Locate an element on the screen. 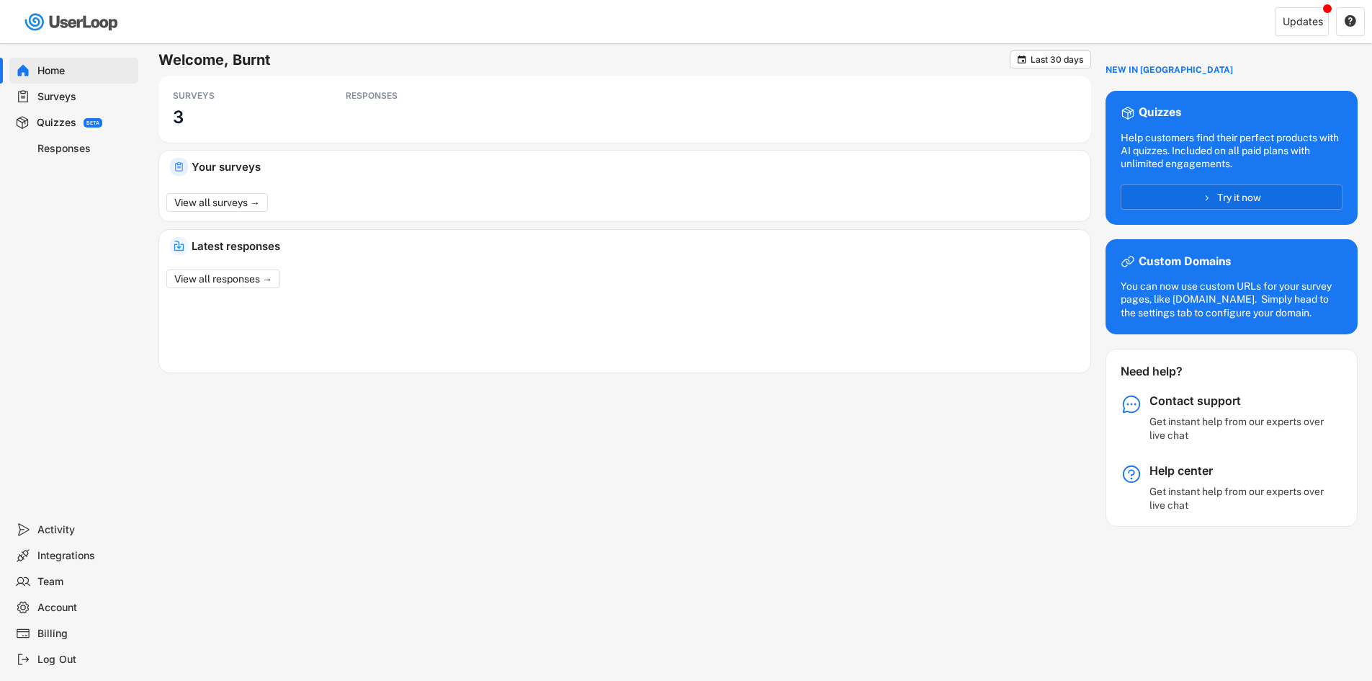 Image resolution: width=1372 pixels, height=681 pixels. div: Responses is located at coordinates (85, 148).